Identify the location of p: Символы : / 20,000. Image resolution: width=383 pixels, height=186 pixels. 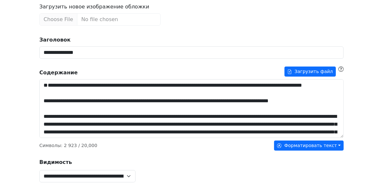
(68, 146).